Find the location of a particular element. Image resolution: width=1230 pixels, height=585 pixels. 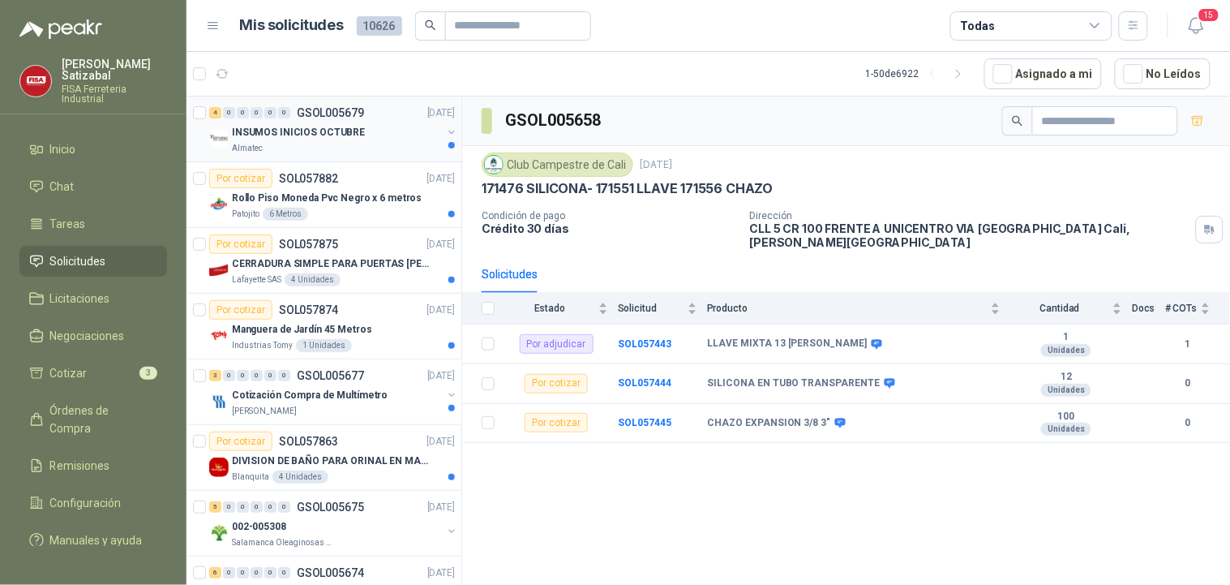

button: No Leídos is located at coordinates (1163, 74).